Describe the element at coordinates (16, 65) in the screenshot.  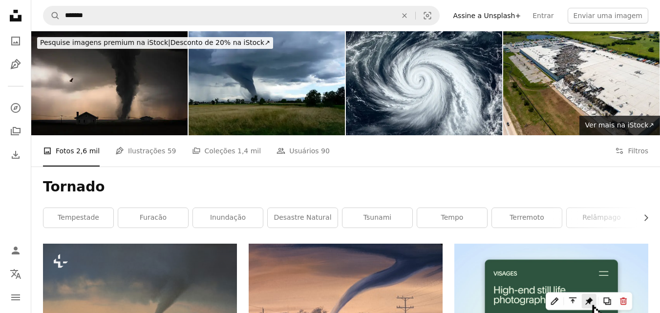
I see `a: Ilustrações` at that location.